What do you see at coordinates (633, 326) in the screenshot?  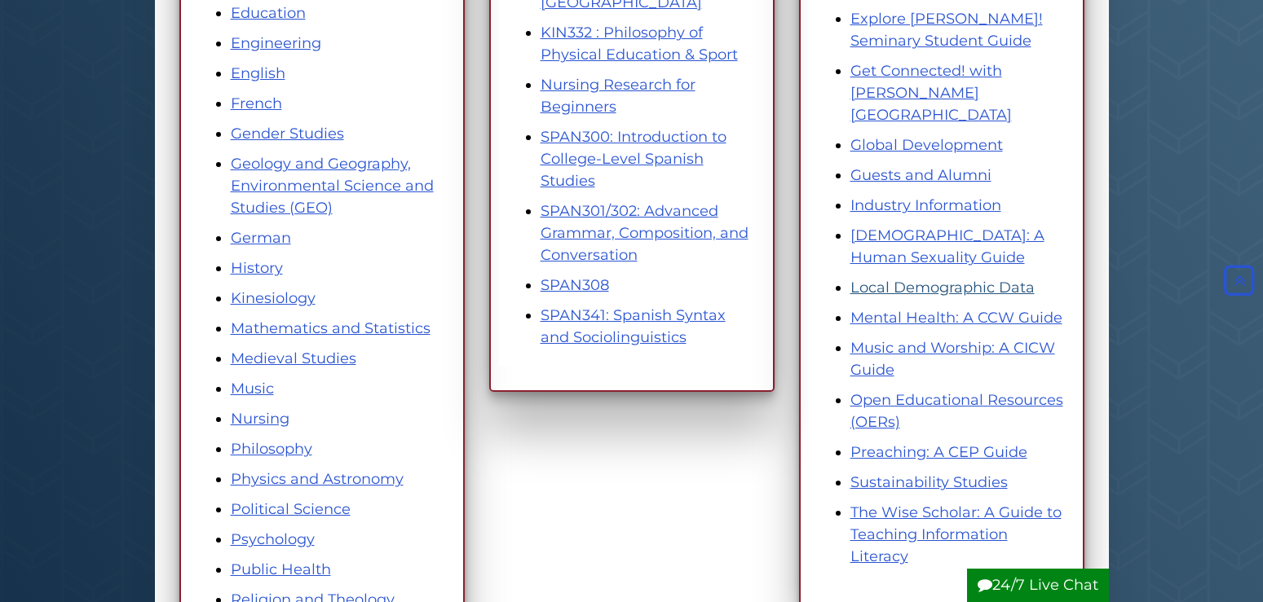 I see `a: SPAN341: Spanish Syntax and Sociolinguistics` at bounding box center [633, 326].